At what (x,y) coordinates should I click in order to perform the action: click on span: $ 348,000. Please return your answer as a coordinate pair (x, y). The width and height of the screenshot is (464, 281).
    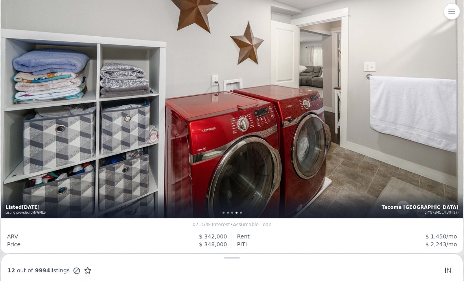
    Looking at the image, I should click on (213, 244).